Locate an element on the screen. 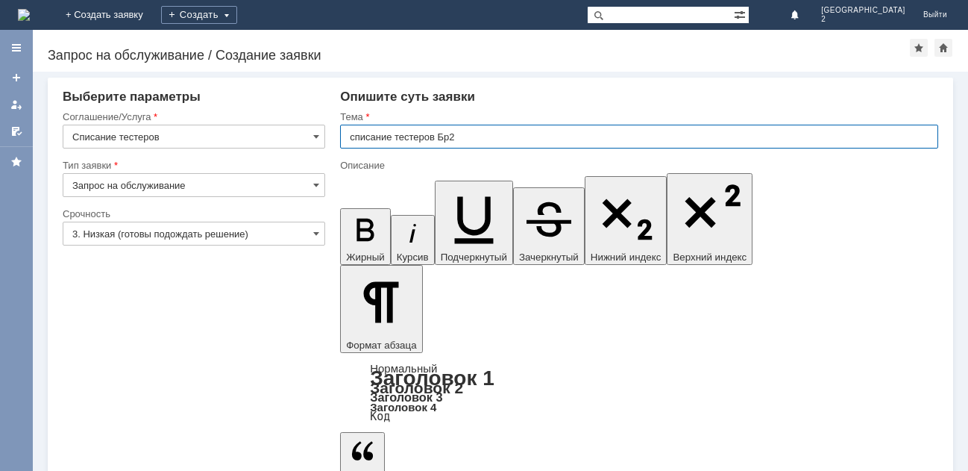 The image size is (968, 471). span: Жирный is located at coordinates (365, 257).